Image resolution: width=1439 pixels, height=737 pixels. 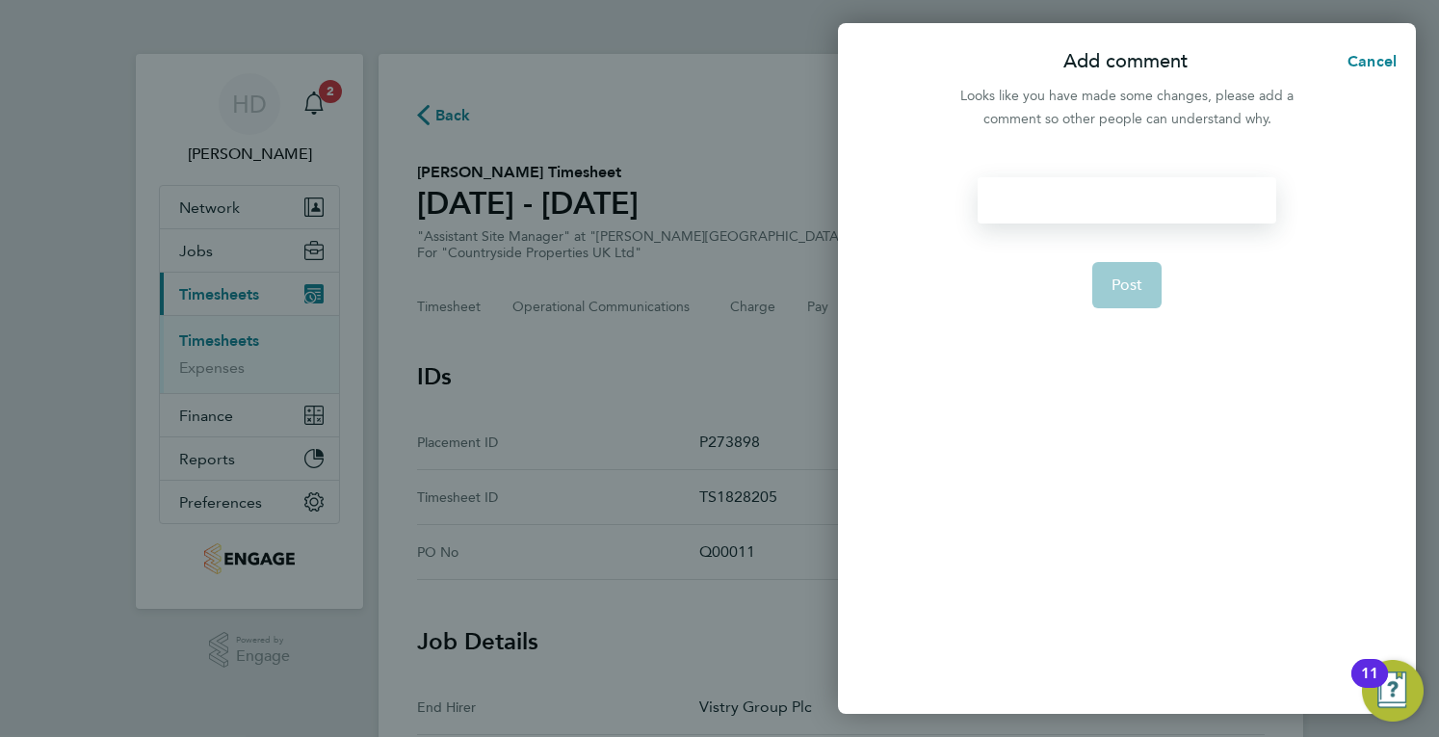 I want to click on span: Cancel, so click(x=1368, y=61).